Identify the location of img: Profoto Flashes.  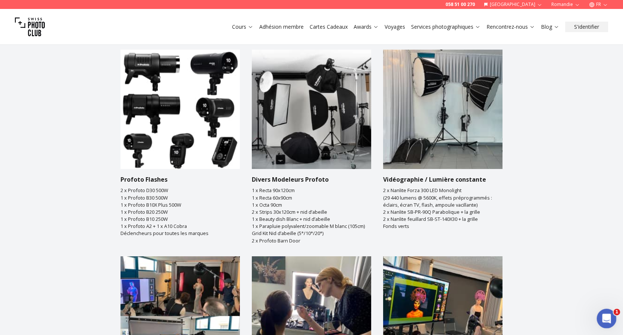
(180, 109).